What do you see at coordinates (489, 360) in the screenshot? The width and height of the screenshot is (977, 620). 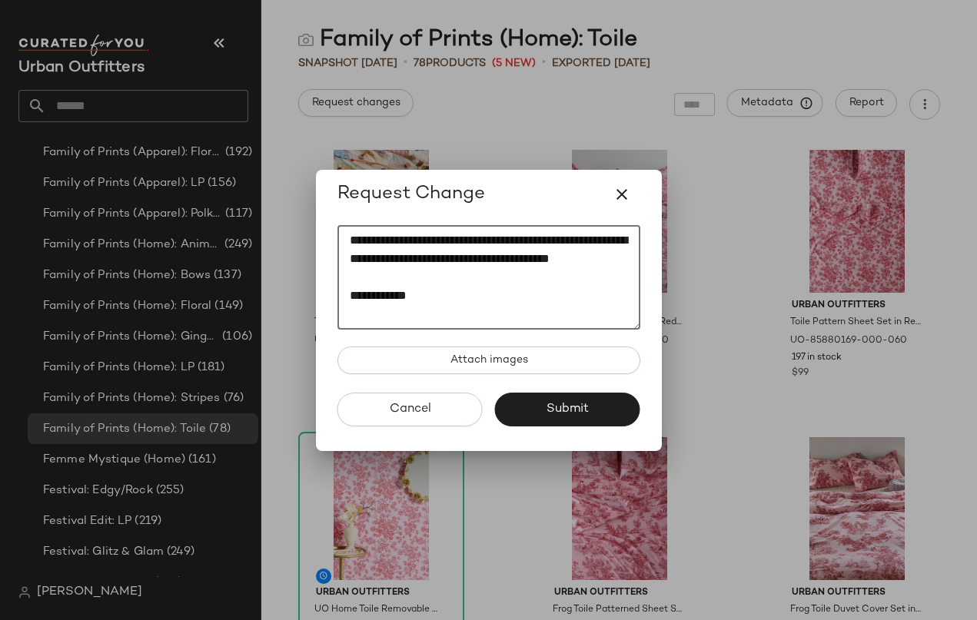 I see `button: Attach images` at bounding box center [489, 360].